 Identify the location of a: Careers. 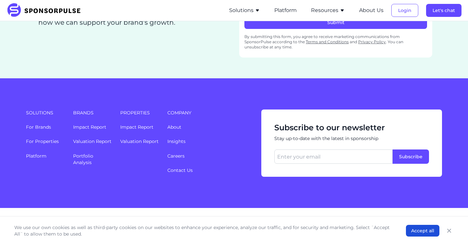
(176, 156).